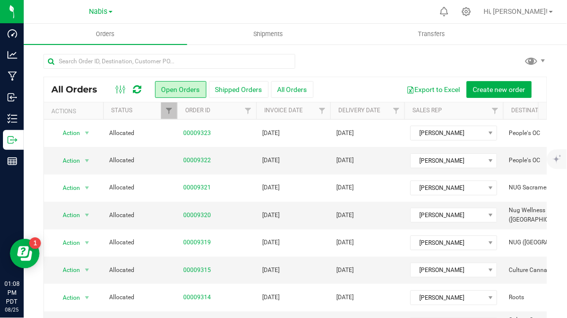  What do you see at coordinates (197, 297) in the screenshot?
I see `a: 00009314` at bounding box center [197, 297].